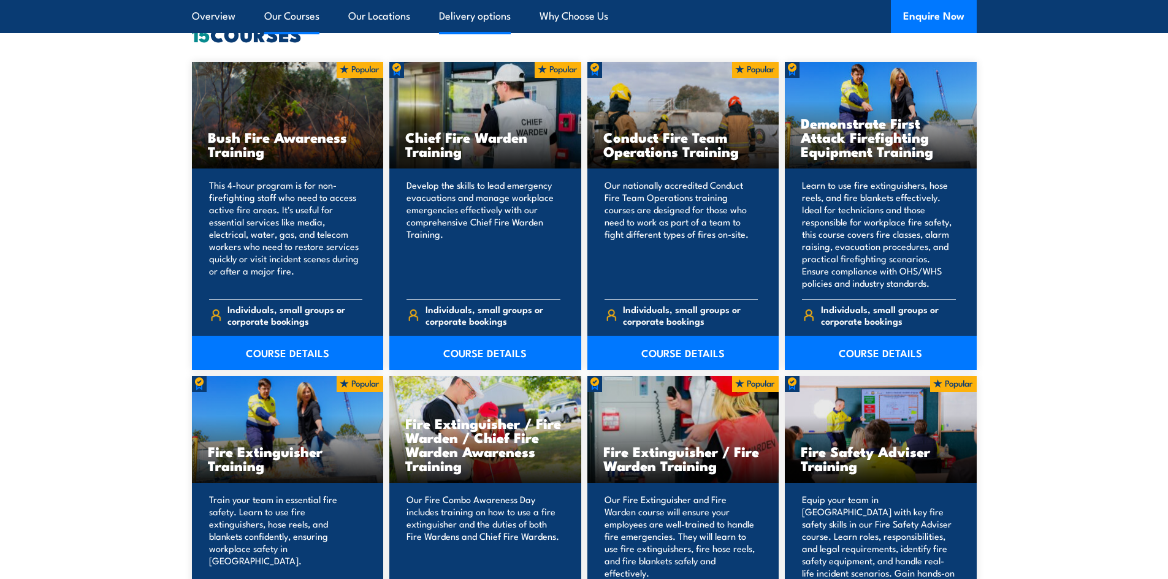 The height and width of the screenshot is (579, 1168). Describe the element at coordinates (683, 458) in the screenshot. I see `h3: Fire Extinguisher / Fire Warden Training` at that location.